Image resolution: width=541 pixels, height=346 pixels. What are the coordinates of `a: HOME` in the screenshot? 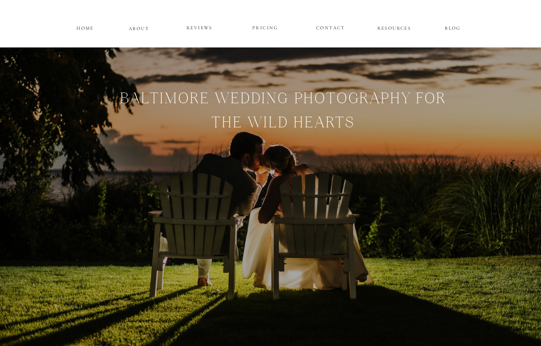 It's located at (85, 27).